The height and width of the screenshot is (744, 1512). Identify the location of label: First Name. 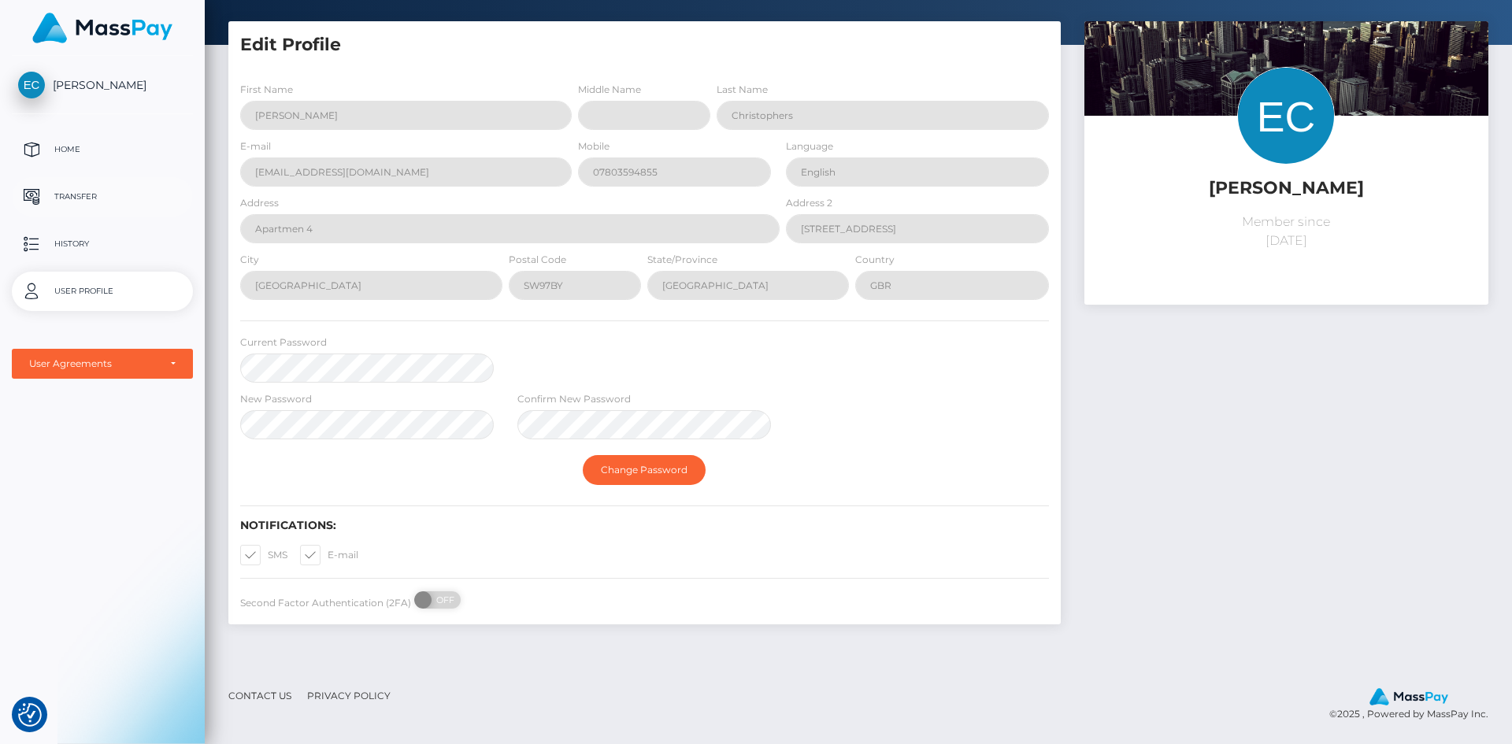
(266, 90).